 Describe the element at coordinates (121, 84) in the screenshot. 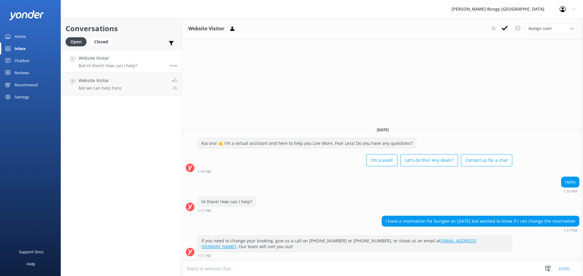

I see `a: Website VisitorMe:we can help here2h` at that location.